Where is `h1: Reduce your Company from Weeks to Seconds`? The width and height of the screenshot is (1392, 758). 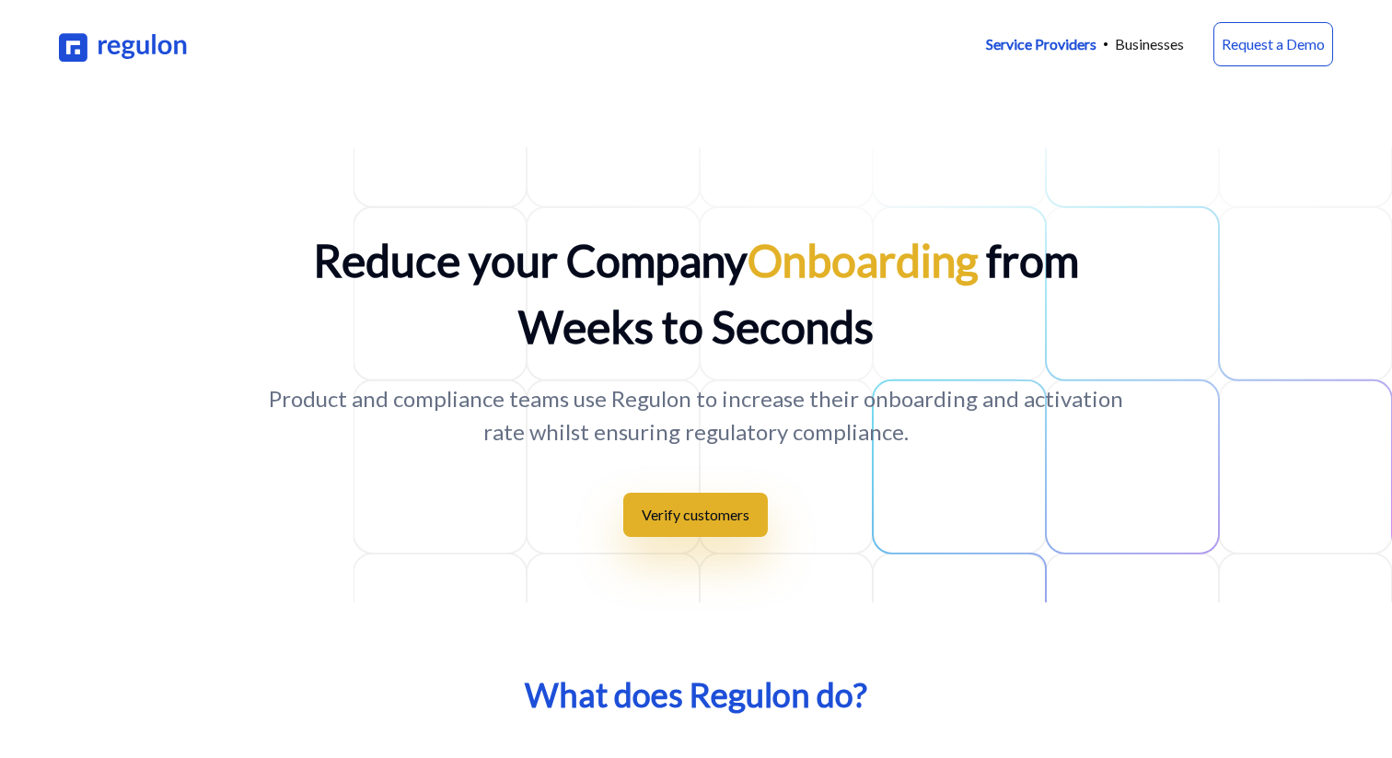
h1: Reduce your Company from Weeks to Seconds is located at coordinates (696, 294).